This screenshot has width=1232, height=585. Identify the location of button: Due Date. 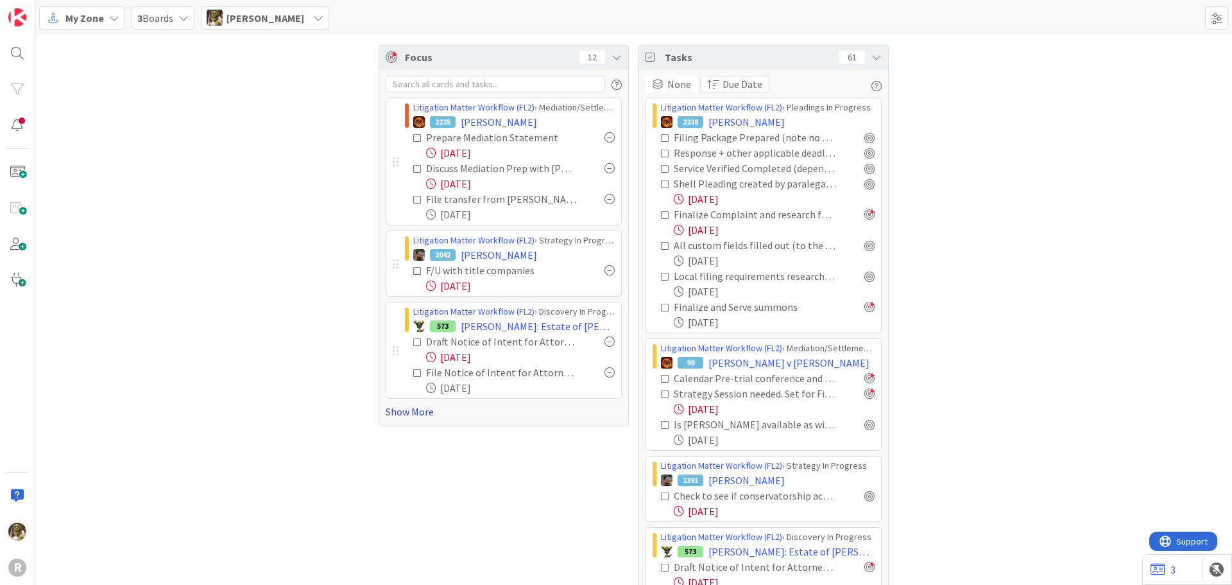
(735, 84).